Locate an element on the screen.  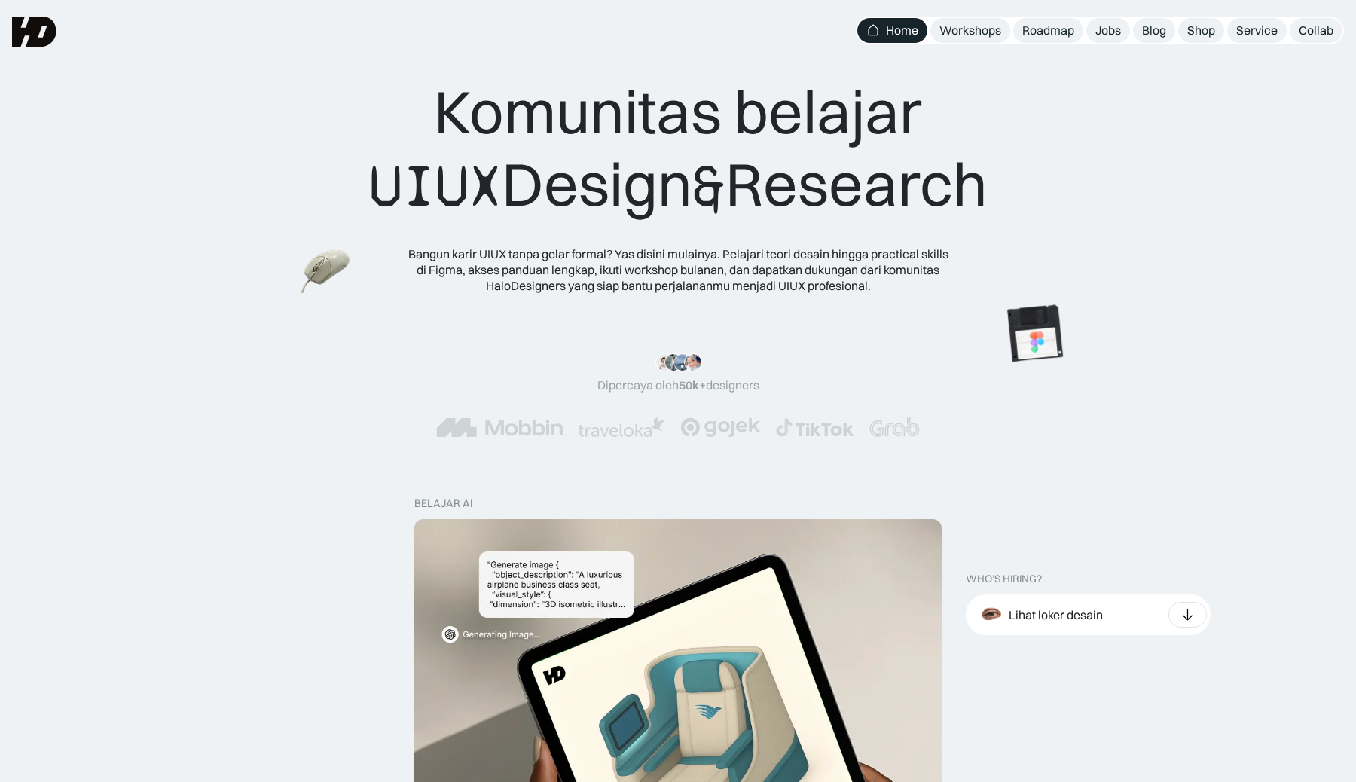
span: 50k+ is located at coordinates (692, 385).